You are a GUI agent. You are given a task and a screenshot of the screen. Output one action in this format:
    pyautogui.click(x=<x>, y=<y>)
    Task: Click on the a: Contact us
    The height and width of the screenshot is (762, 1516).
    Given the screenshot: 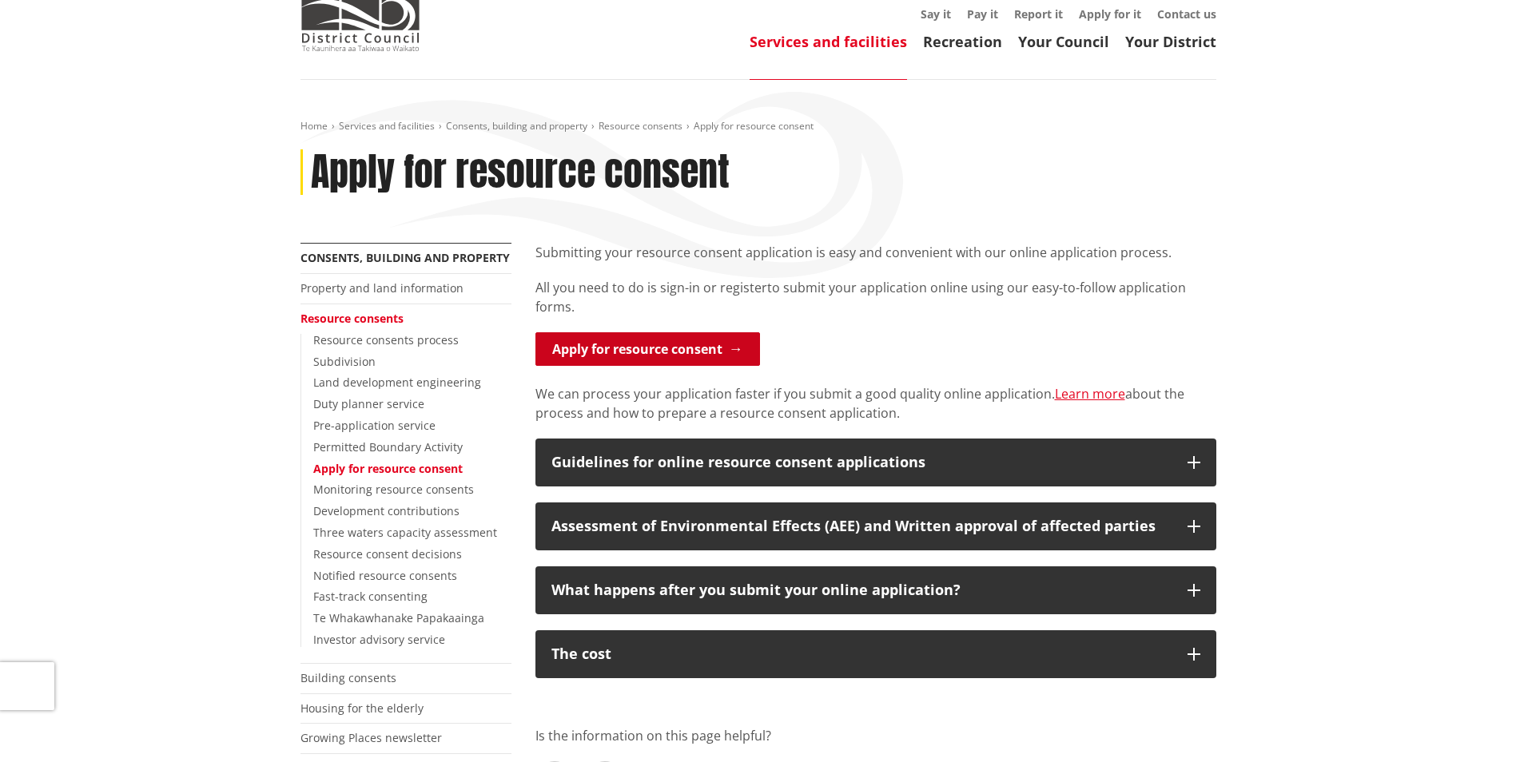 What is the action you would take?
    pyautogui.click(x=1187, y=14)
    